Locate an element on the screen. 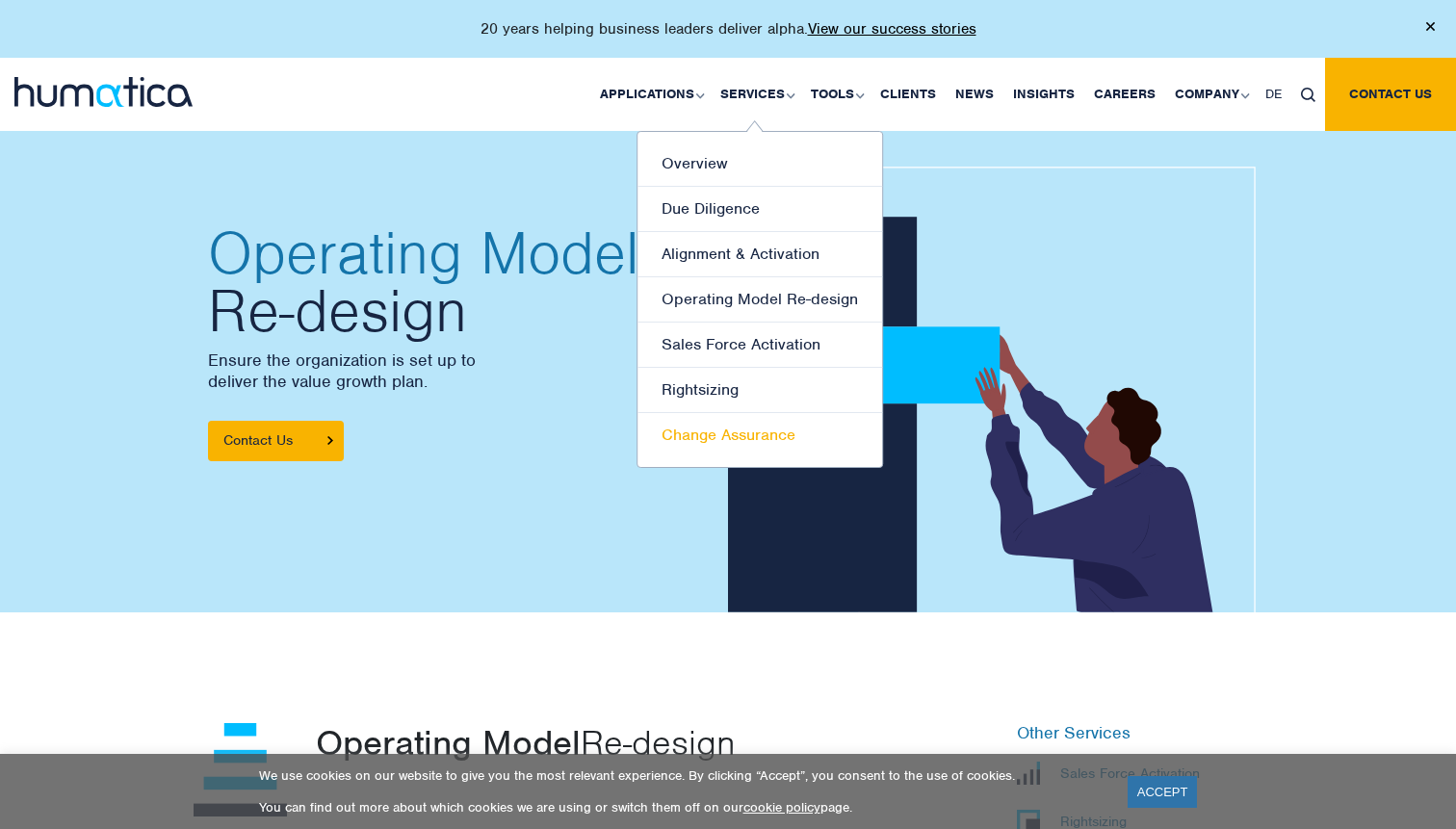  a: Operating Model Re-design is located at coordinates (760, 299).